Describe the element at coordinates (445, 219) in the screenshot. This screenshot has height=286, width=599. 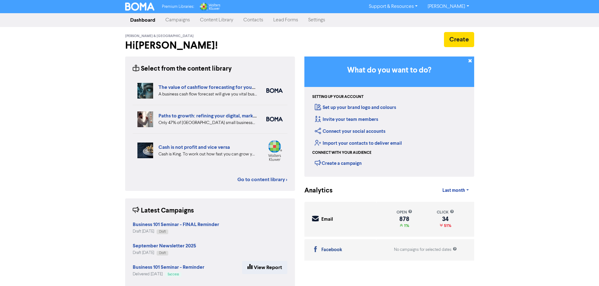
I see `div: 34` at that location.